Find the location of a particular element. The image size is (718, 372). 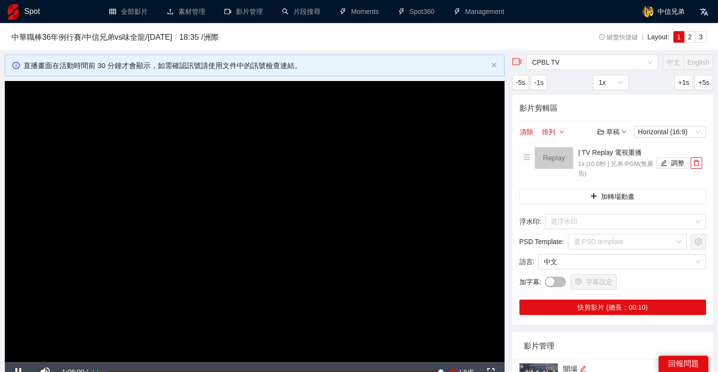

button: +1s is located at coordinates (684, 83).